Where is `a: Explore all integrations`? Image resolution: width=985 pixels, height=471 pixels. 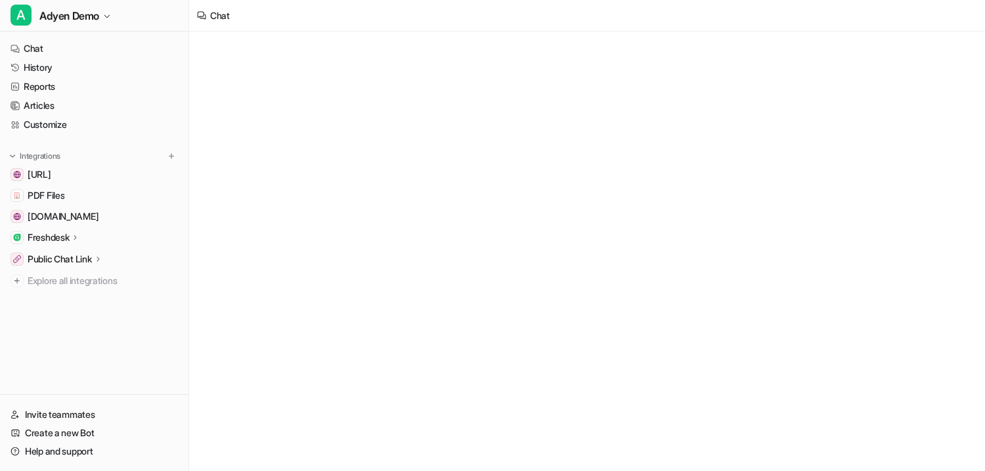
a: Explore all integrations is located at coordinates (94, 281).